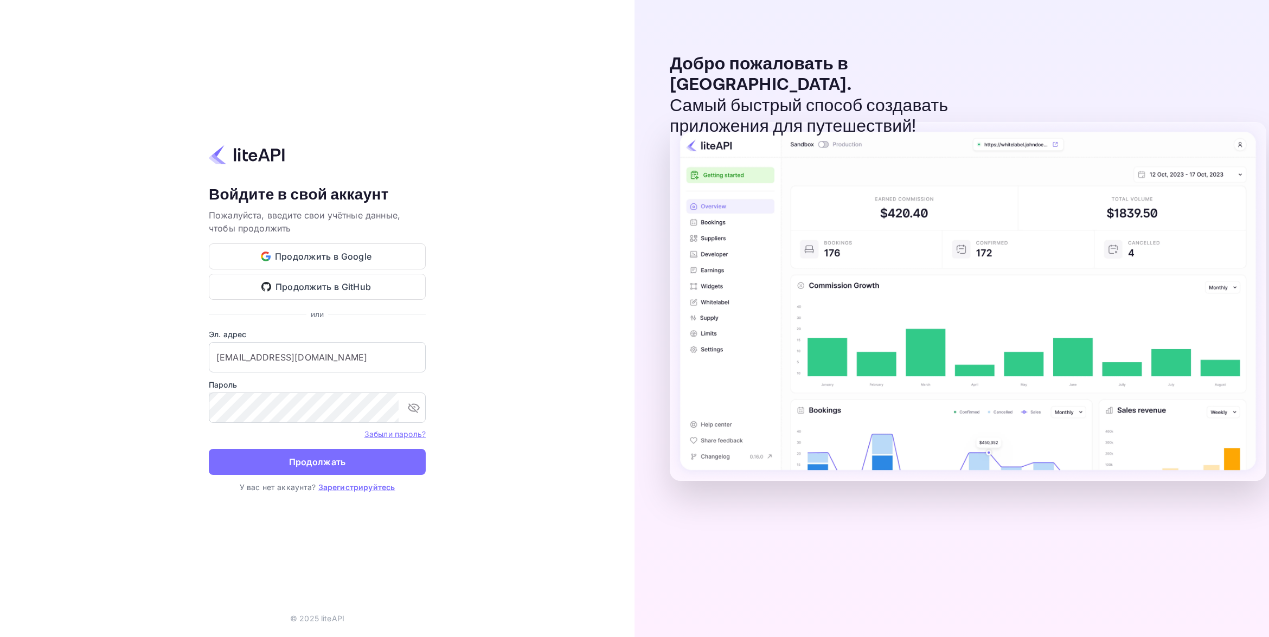  I want to click on p: Самый быстрый способ создавать приложения для путешествий!, so click(819, 117).